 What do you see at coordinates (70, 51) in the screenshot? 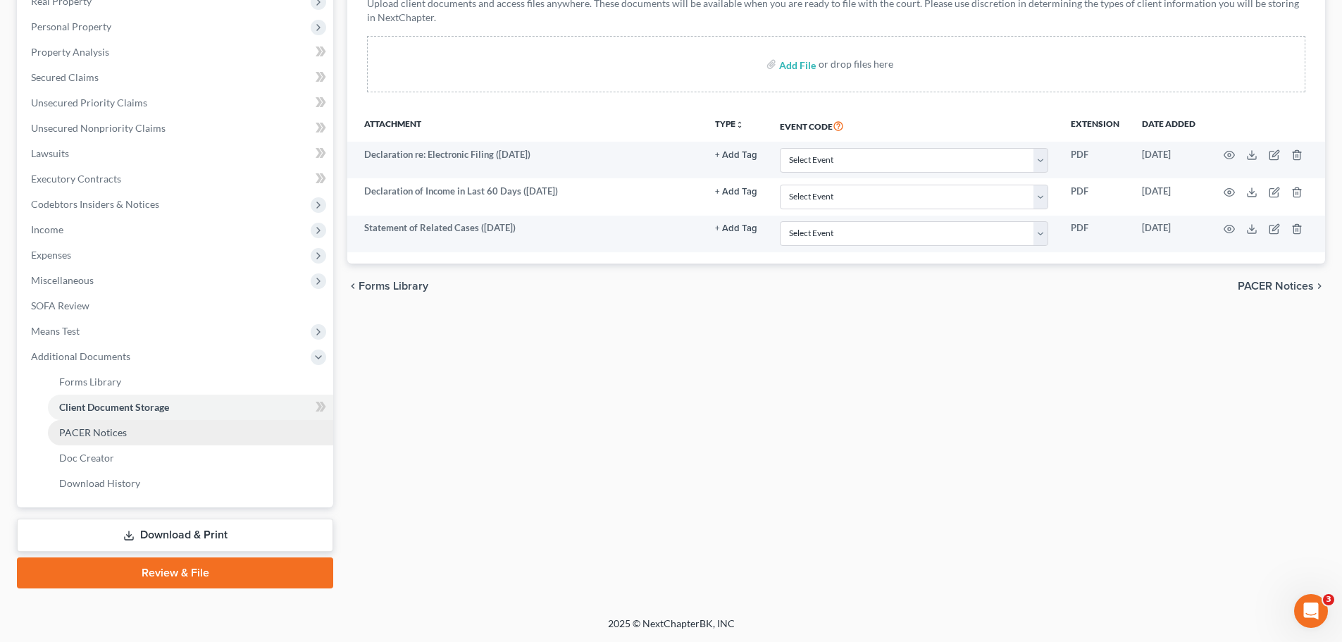
I see `span: Property Analysis` at bounding box center [70, 51].